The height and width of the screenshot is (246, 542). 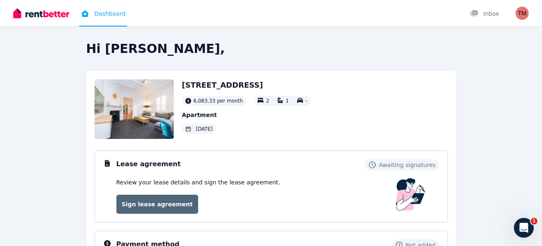 What do you see at coordinates (198, 182) in the screenshot?
I see `p: Review your lease details and sign the lease agreement.` at bounding box center [198, 182].